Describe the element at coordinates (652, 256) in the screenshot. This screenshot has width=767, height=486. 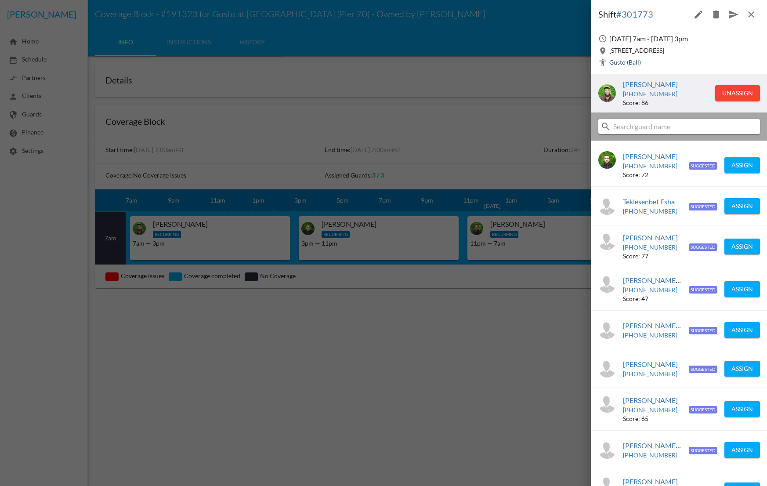
I see `span: Score: 77` at that location.